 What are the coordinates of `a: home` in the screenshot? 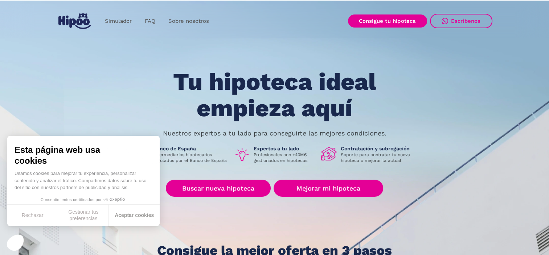 It's located at (75, 21).